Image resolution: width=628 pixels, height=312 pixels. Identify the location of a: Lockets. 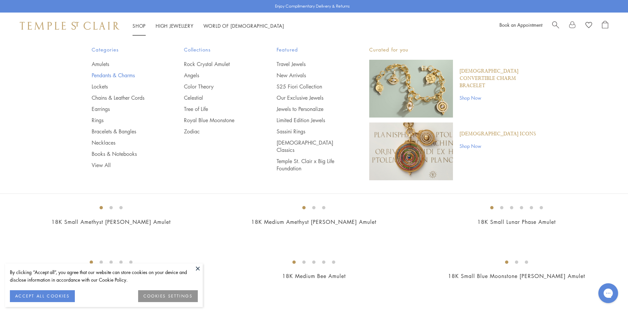
(125, 86).